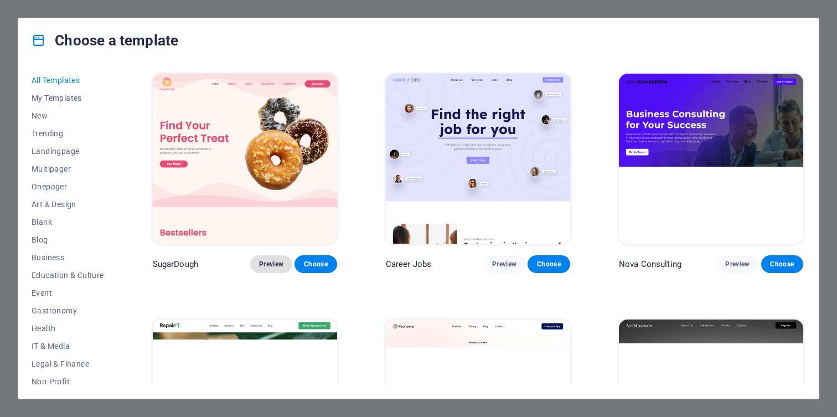 This screenshot has height=417, width=837. I want to click on span: IT & Media, so click(68, 346).